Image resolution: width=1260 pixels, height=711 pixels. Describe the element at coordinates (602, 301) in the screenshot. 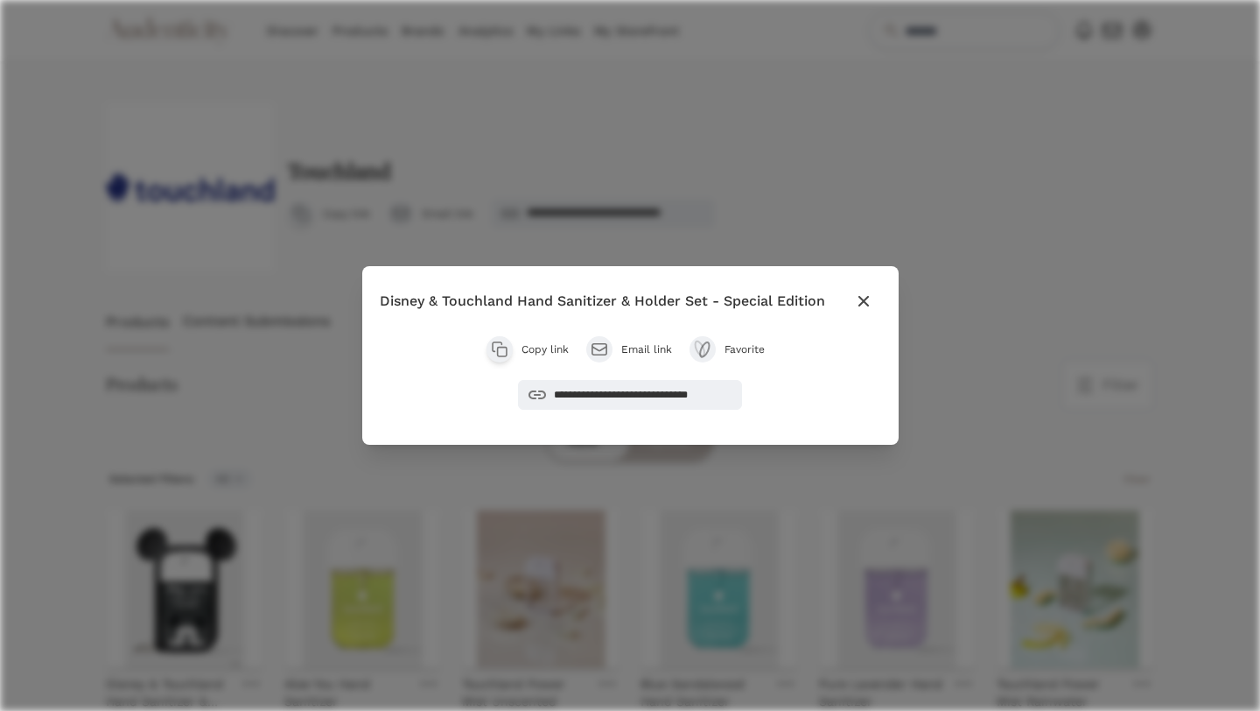

I see `h4: Disney & Touchland Hand Sanitizer & Holder Set - Special Edition` at that location.